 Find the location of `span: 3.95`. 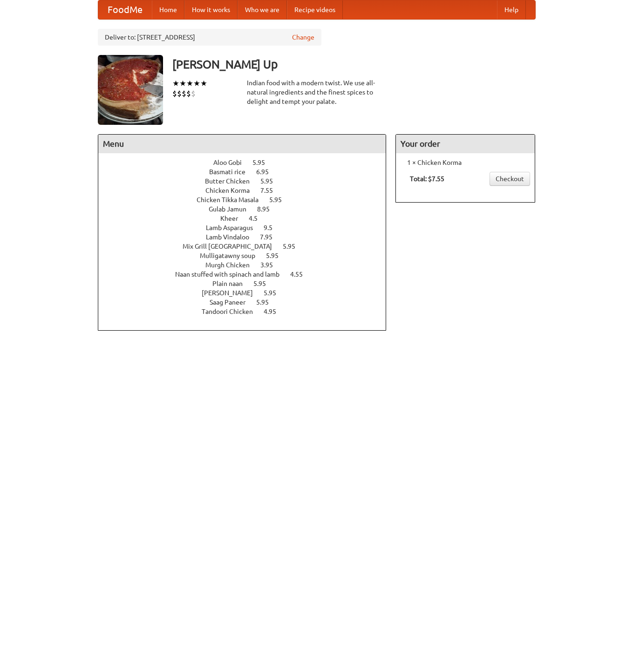

span: 3.95 is located at coordinates (271, 265).